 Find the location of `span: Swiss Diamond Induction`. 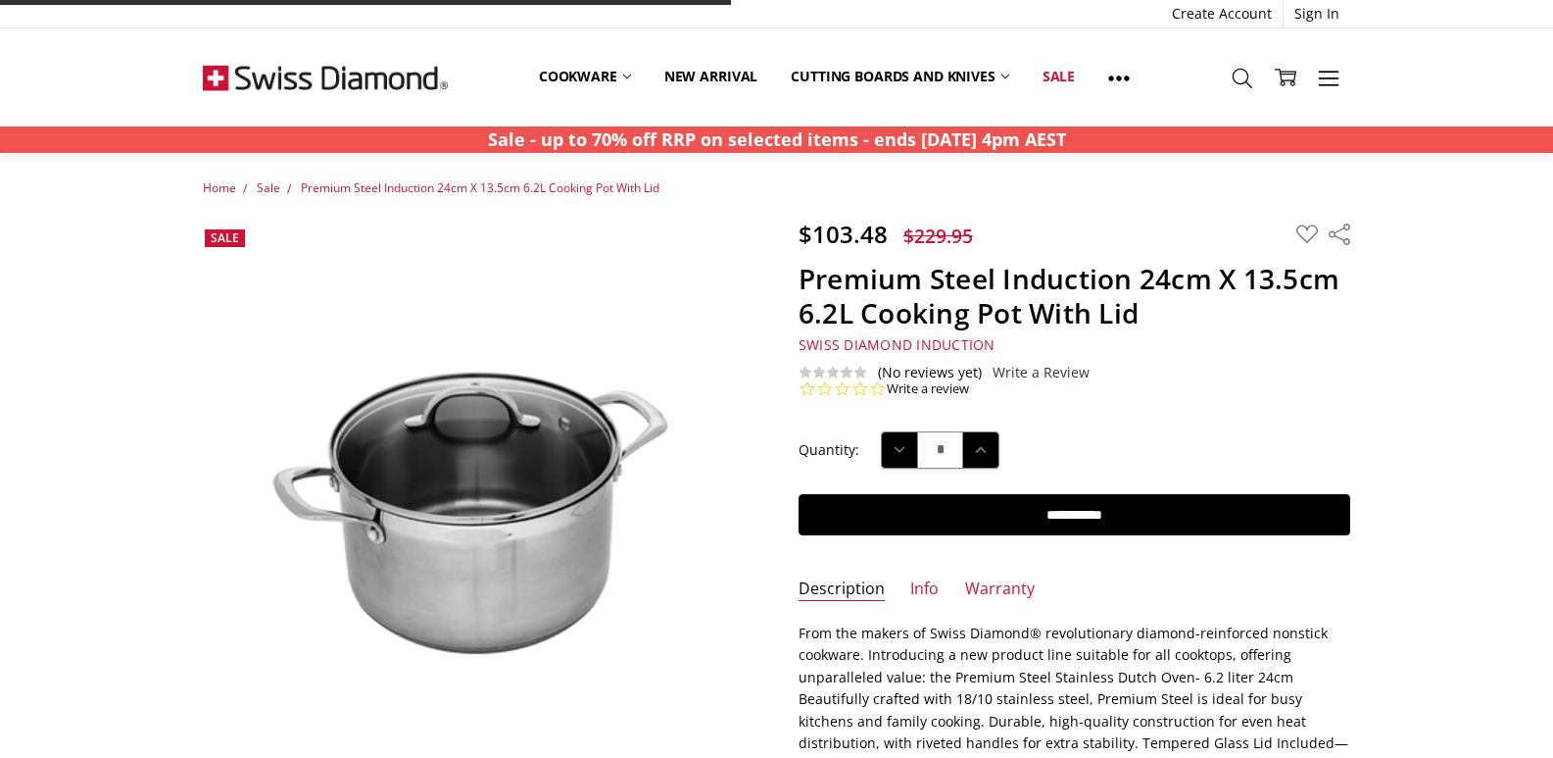

span: Swiss Diamond Induction is located at coordinates (897, 344).